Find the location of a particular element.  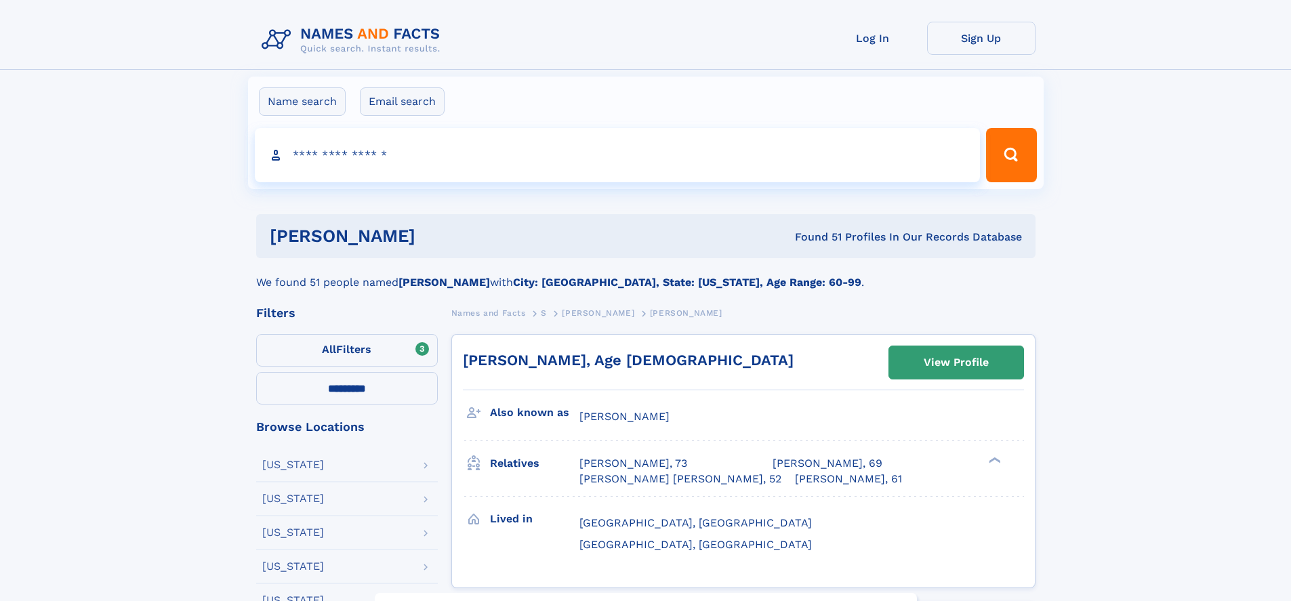

h3: Relatives is located at coordinates (535, 463).